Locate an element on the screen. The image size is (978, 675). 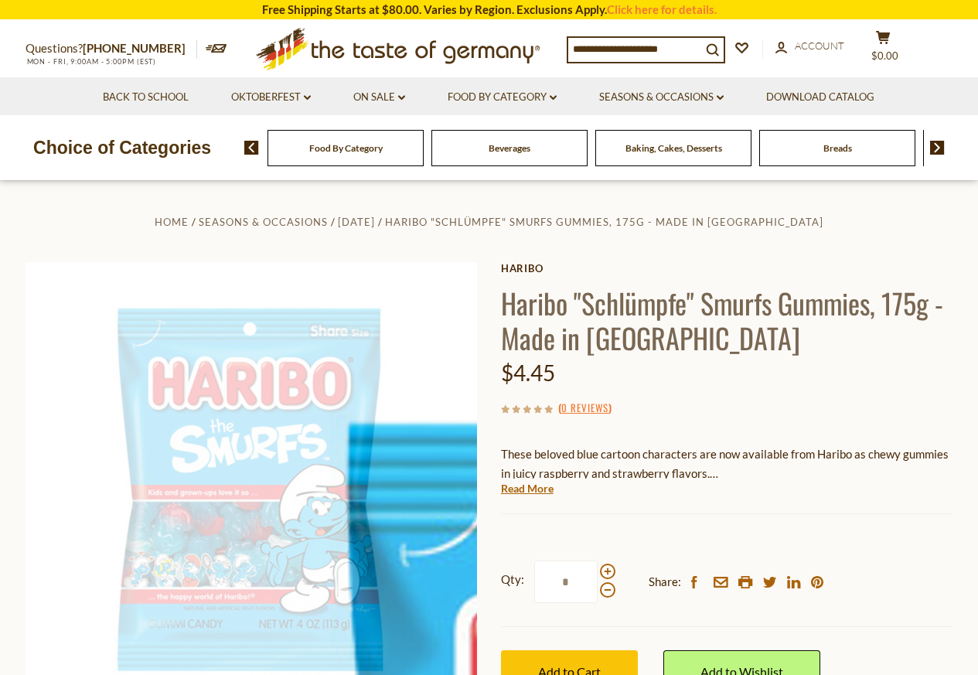
a: Beverages is located at coordinates (509, 148).